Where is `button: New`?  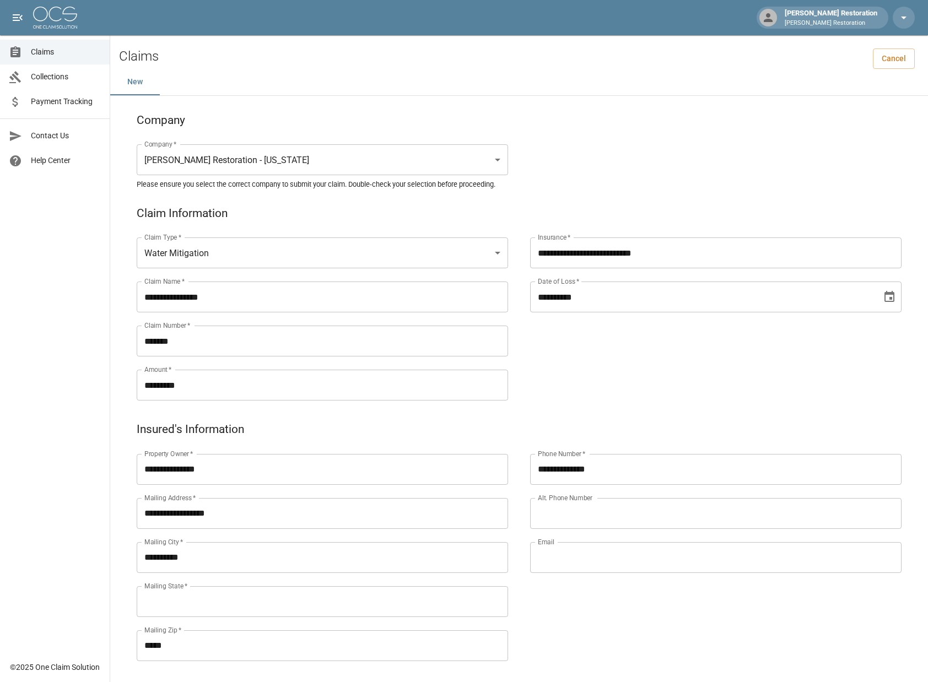
button: New is located at coordinates (135, 82).